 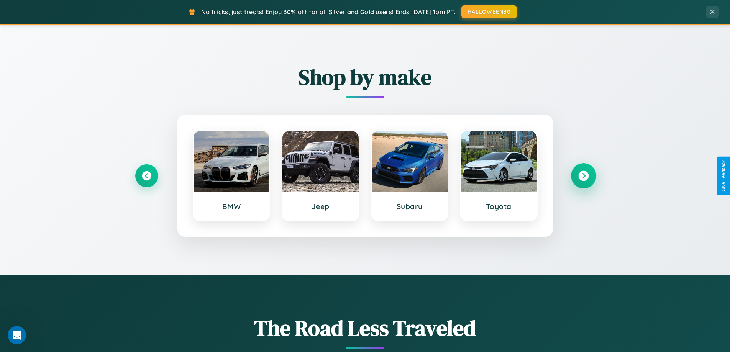 What do you see at coordinates (365, 328) in the screenshot?
I see `h1: The Road Less Traveled` at bounding box center [365, 328].